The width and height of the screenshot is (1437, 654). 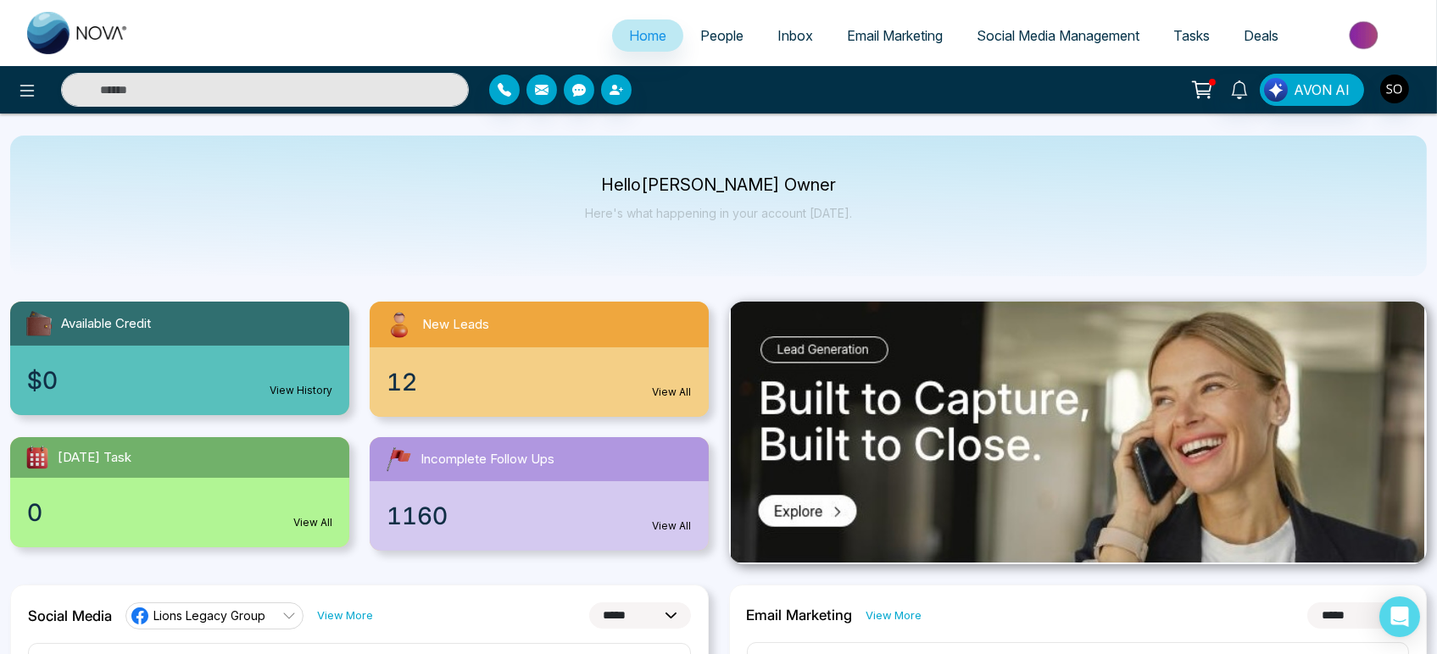 I want to click on span: Incomplete Follow Ups, so click(x=487, y=459).